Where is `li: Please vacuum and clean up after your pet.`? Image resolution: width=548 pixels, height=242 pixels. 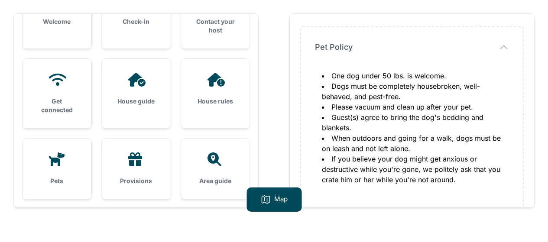 li: Please vacuum and clean up after your pet. is located at coordinates (415, 107).